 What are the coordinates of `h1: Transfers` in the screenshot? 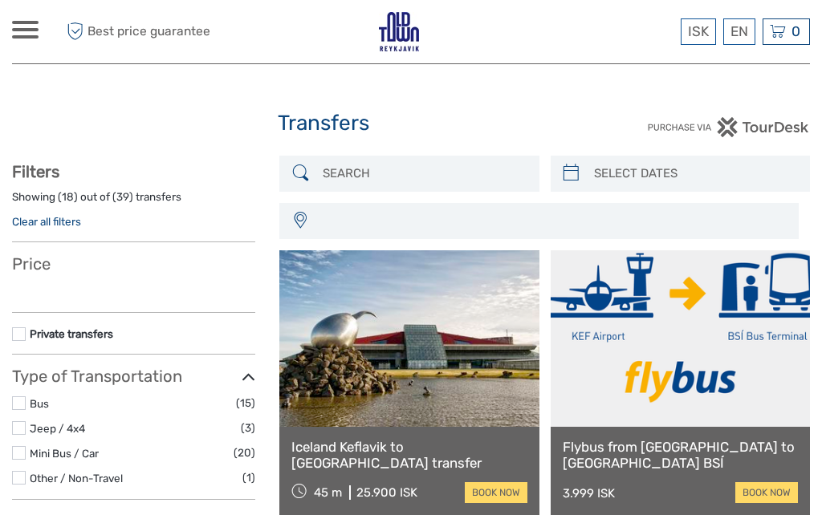 It's located at (410, 124).